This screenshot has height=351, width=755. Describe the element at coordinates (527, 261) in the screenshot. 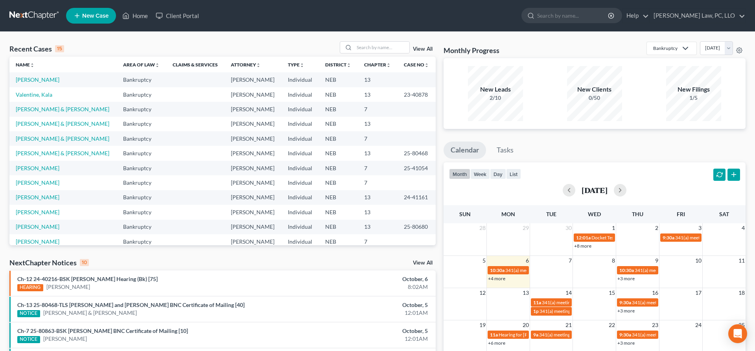

I see `span: 6` at that location.